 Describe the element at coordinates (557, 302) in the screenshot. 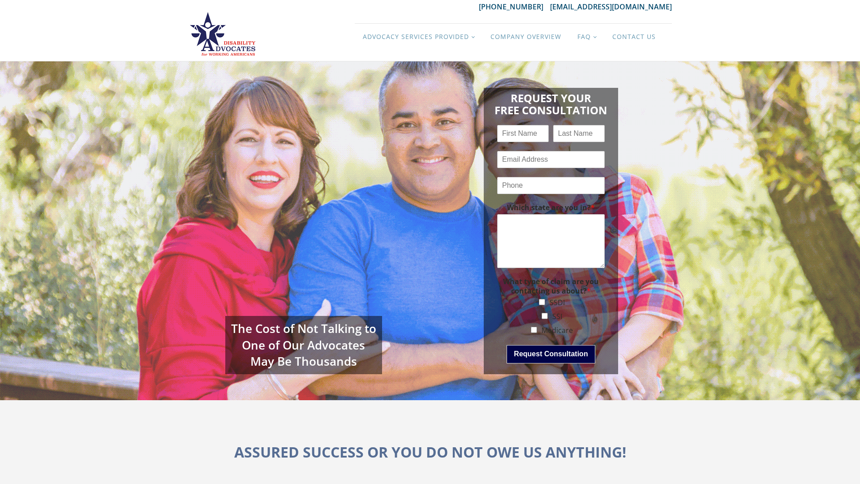

I see `label: SSDI` at that location.